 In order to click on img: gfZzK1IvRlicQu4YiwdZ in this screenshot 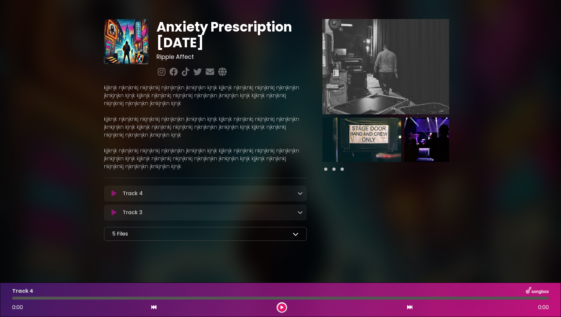, I will do `click(444, 140)`.